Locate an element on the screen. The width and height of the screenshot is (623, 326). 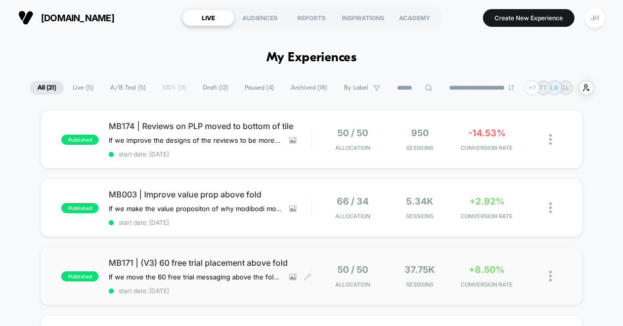
div: REPORTS is located at coordinates (312, 18).